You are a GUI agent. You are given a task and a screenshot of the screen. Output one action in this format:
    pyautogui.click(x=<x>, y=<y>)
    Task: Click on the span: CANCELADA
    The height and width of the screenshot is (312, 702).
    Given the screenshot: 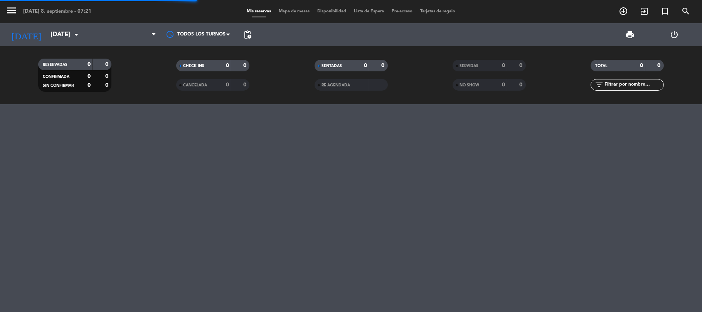 What is the action you would take?
    pyautogui.click(x=195, y=85)
    